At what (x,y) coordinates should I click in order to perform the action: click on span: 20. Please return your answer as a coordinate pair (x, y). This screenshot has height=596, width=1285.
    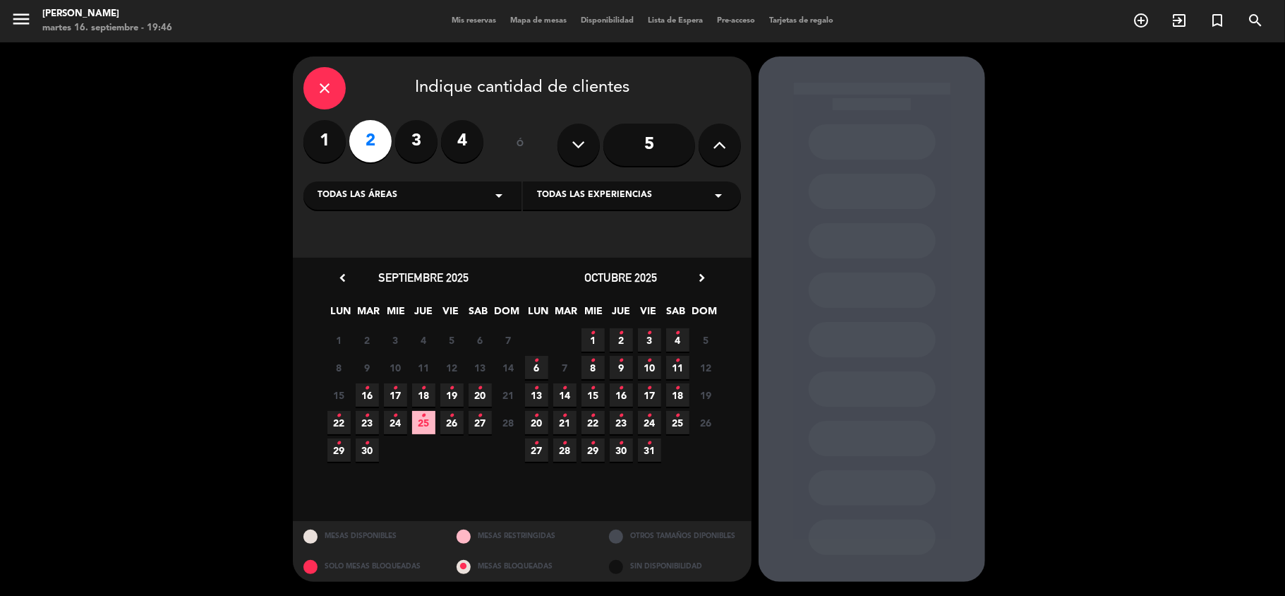
    Looking at the image, I should click on (536, 422).